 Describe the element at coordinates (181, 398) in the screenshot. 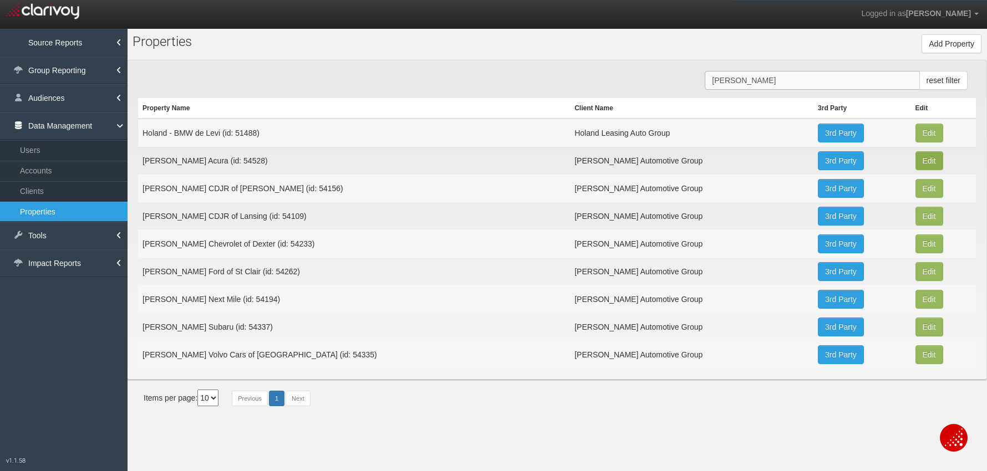

I see `div: Items per page:` at that location.